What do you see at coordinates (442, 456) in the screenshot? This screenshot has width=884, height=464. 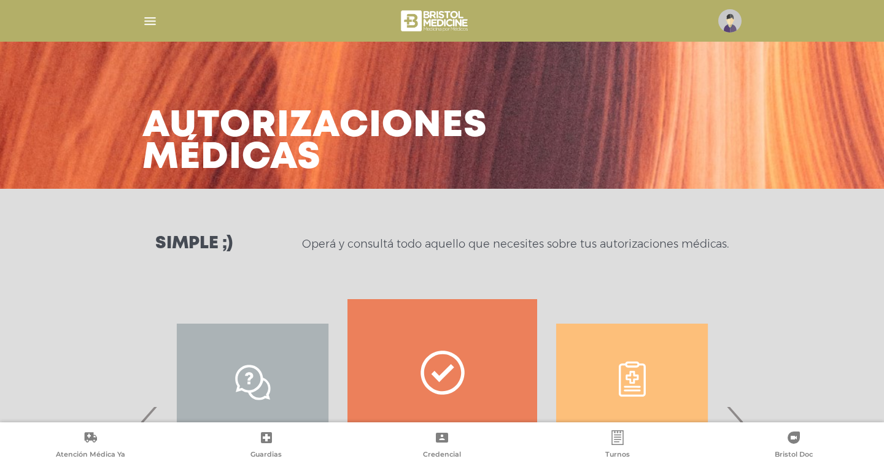 I see `span: Credencial` at bounding box center [442, 456].